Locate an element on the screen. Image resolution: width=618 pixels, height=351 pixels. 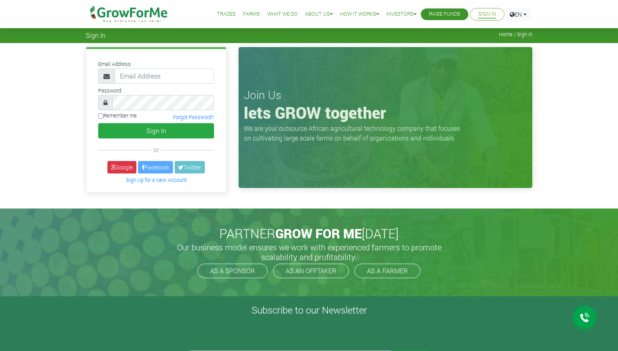
a: Google is located at coordinates (122, 167).